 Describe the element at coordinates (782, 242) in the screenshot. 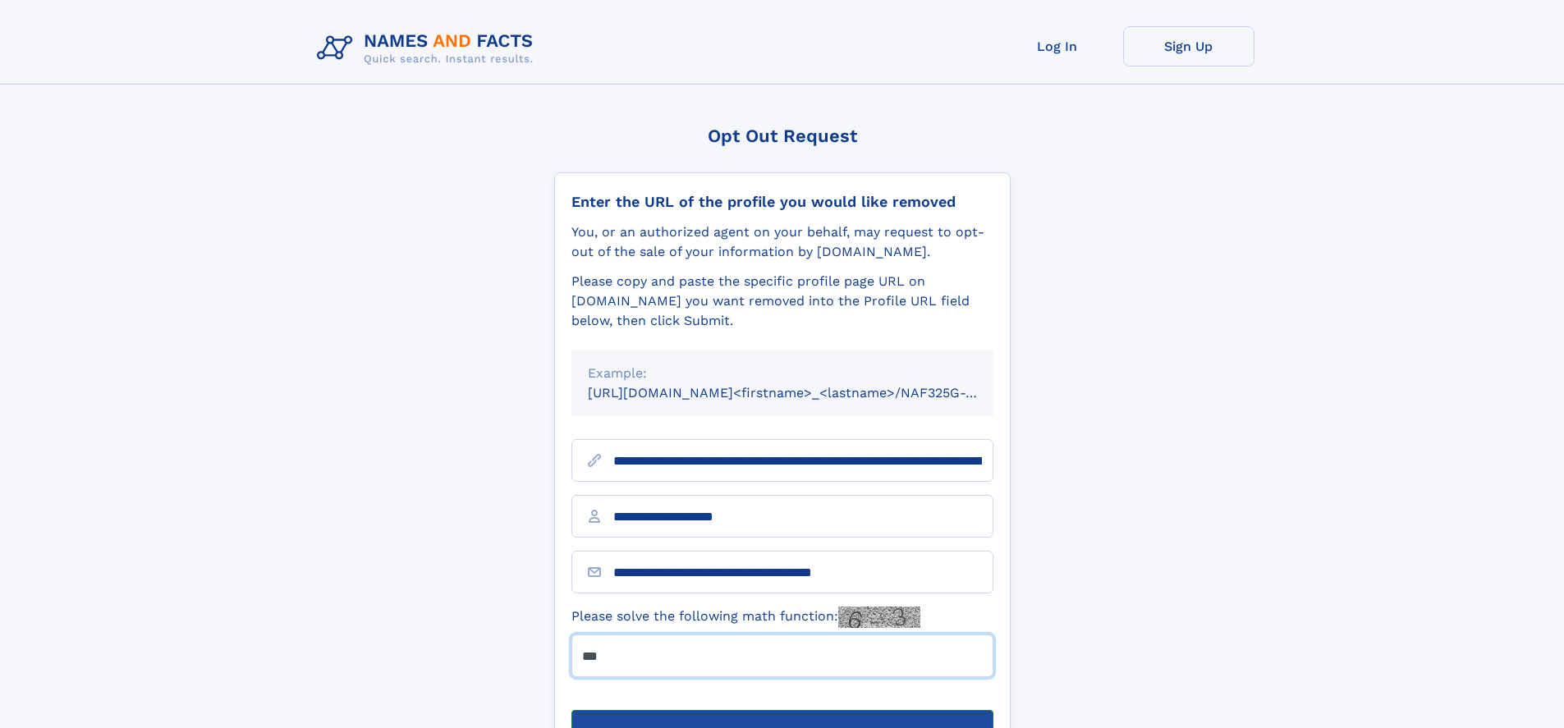

I see `div: You, or an authorized agent on your behalf, may request to opt-out of the sale of your informatio...` at that location.